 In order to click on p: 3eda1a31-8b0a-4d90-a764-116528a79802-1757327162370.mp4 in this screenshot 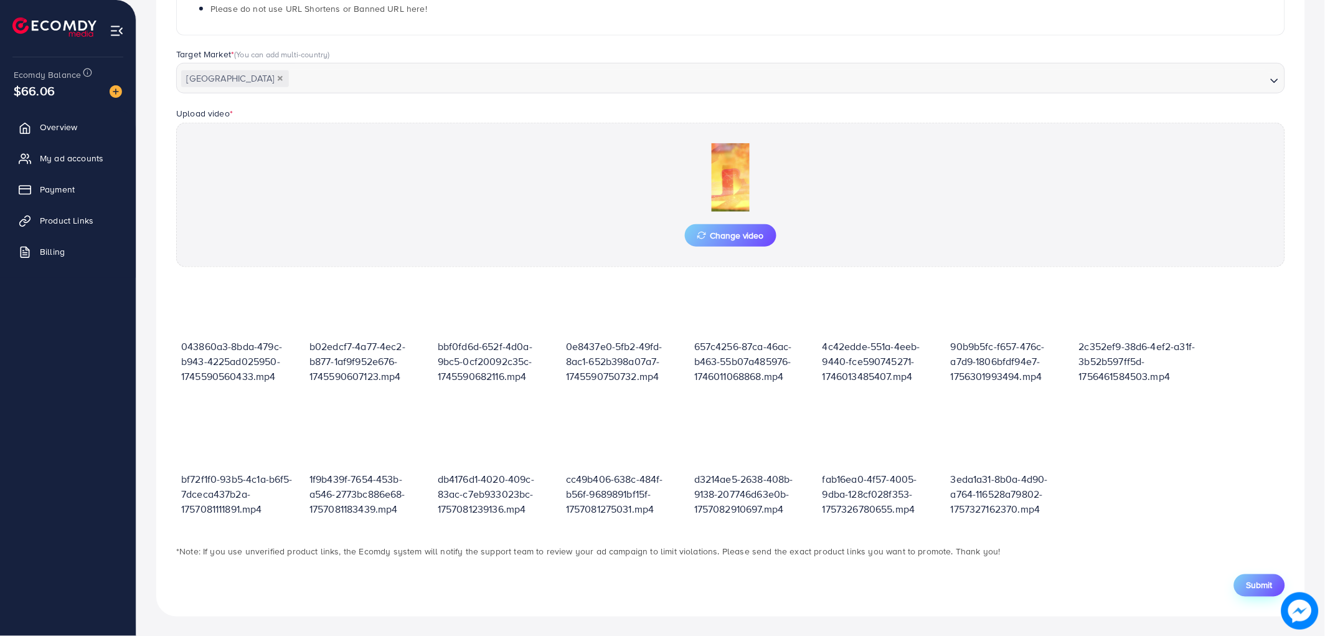, I will do `click(1010, 495)`.